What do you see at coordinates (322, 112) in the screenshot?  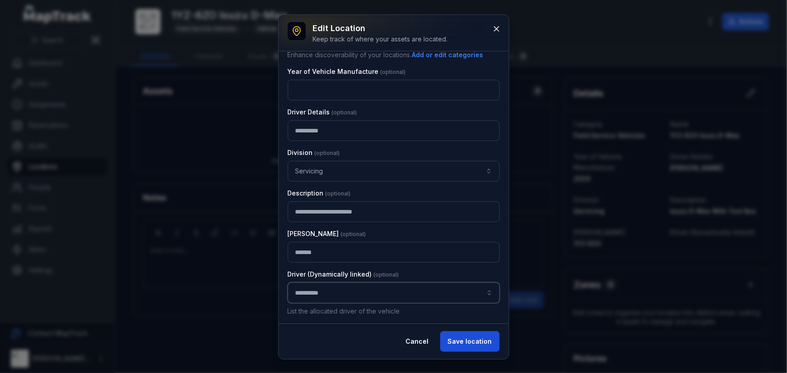 I see `label: Driver Details` at bounding box center [322, 112].